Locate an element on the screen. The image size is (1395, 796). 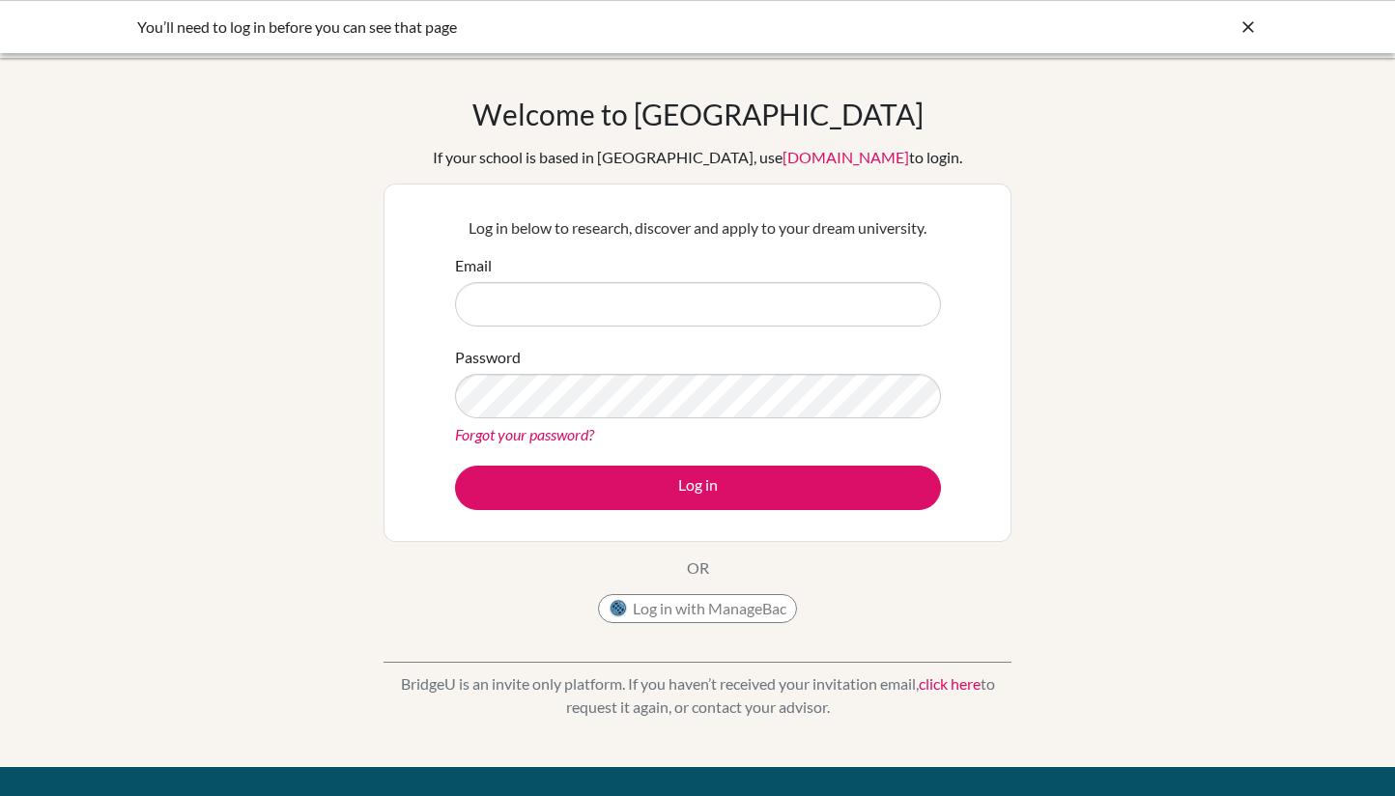
a: click here is located at coordinates (950, 683).